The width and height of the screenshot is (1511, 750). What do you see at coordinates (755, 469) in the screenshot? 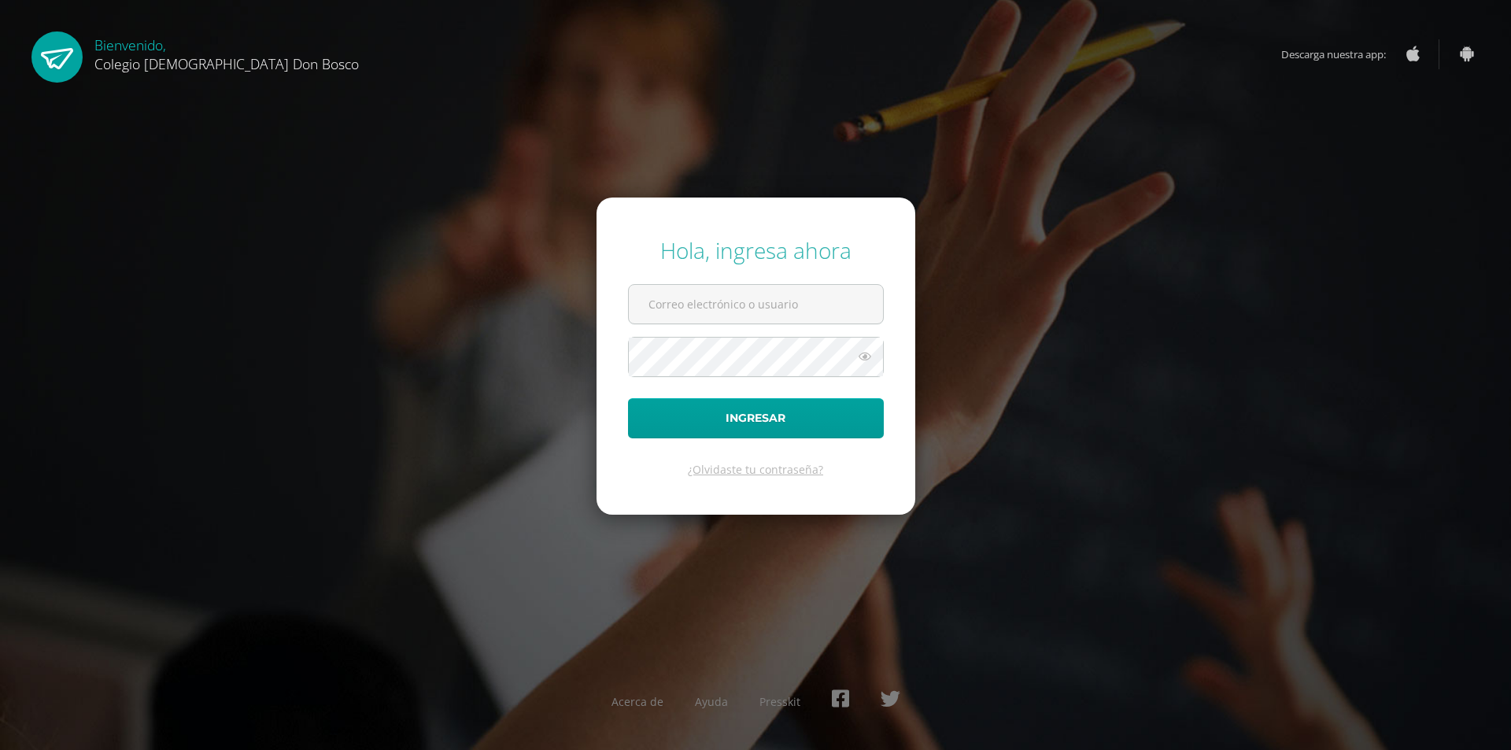
I see `a: ¿Olvidaste tu contraseña?` at bounding box center [755, 469].